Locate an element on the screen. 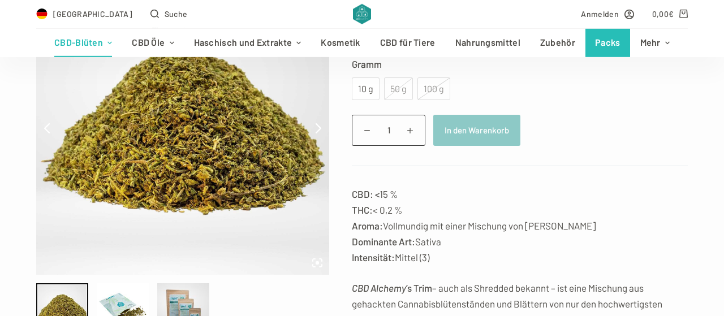 The height and width of the screenshot is (316, 724). img: DE Flag is located at coordinates (42, 14).